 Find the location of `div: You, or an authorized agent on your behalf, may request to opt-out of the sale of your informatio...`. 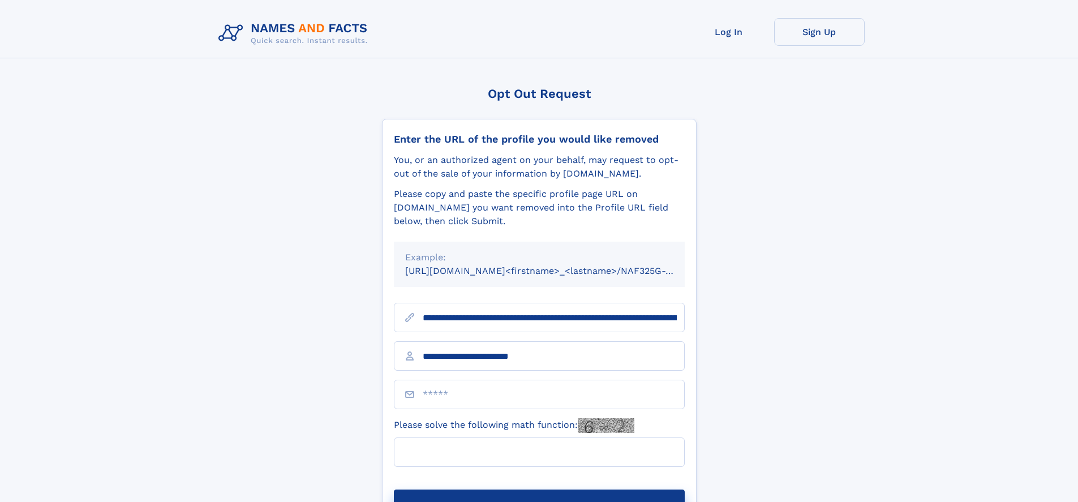

div: You, or an authorized agent on your behalf, may request to opt-out of the sale of your informatio... is located at coordinates (539, 167).